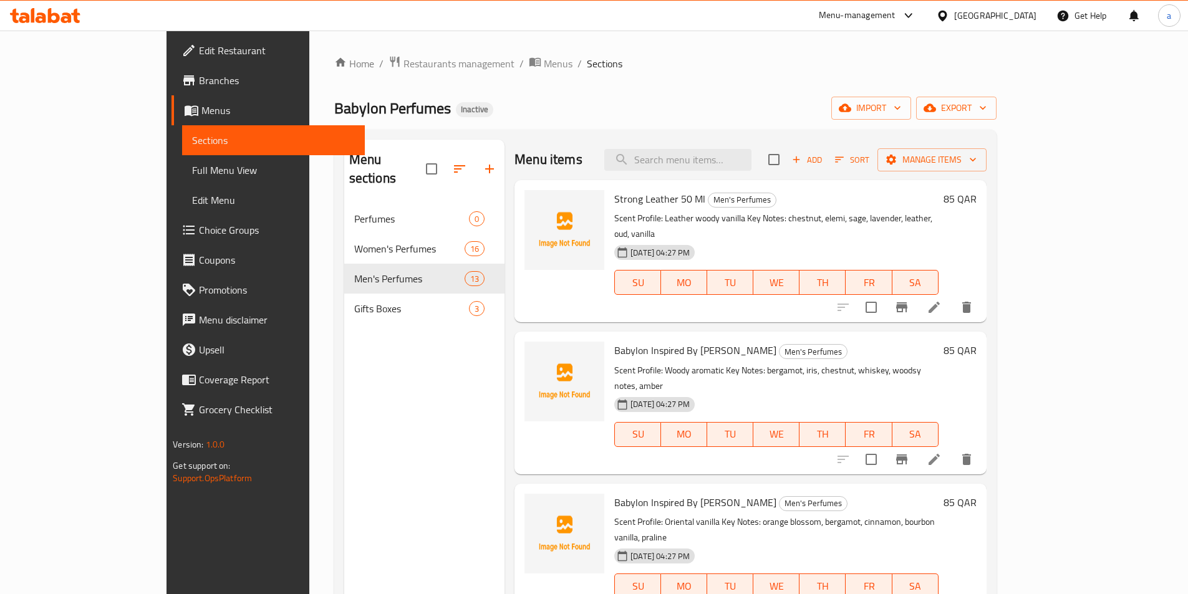 This screenshot has width=1188, height=594. What do you see at coordinates (268, 260) in the screenshot?
I see `a: Coupons` at bounding box center [268, 260].